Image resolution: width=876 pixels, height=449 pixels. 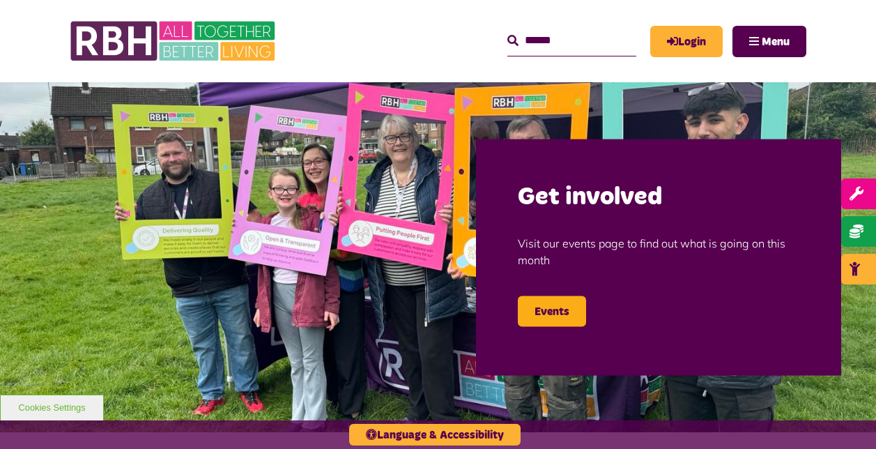 What do you see at coordinates (769, 41) in the screenshot?
I see `button: Navigation` at bounding box center [769, 41].